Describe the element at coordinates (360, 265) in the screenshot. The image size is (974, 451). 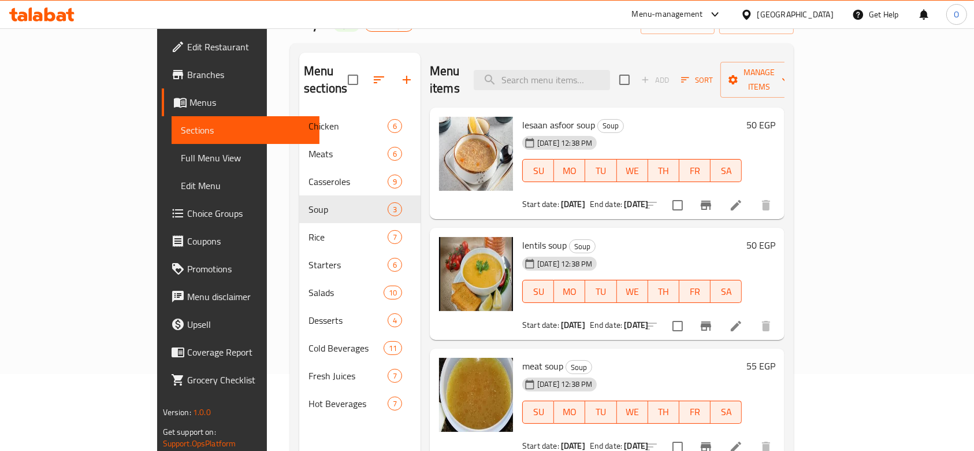
I see `div: Starters6` at that location.